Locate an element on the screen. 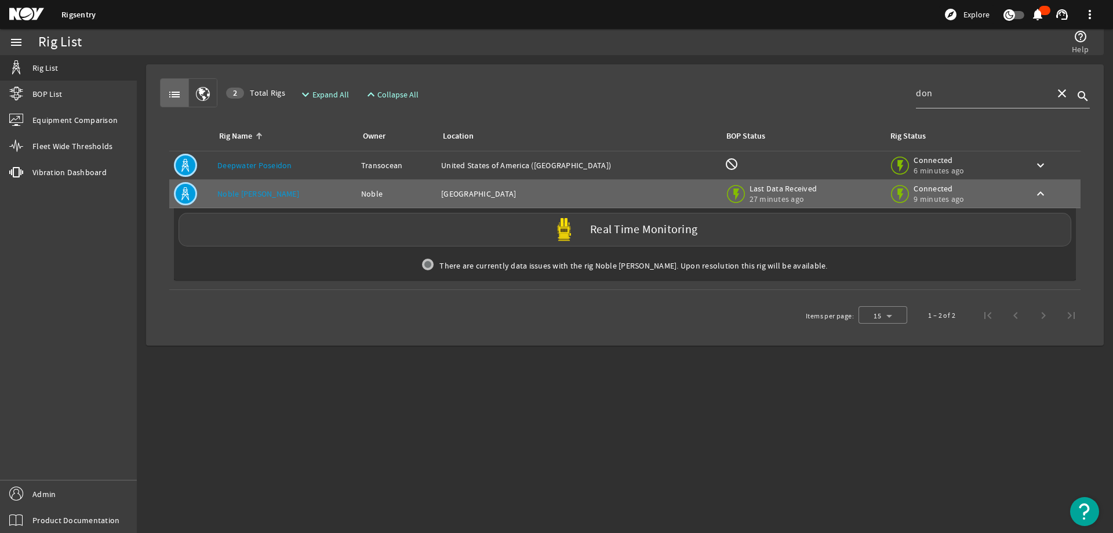 The height and width of the screenshot is (533, 1113). span: Collapse All is located at coordinates (398, 94).